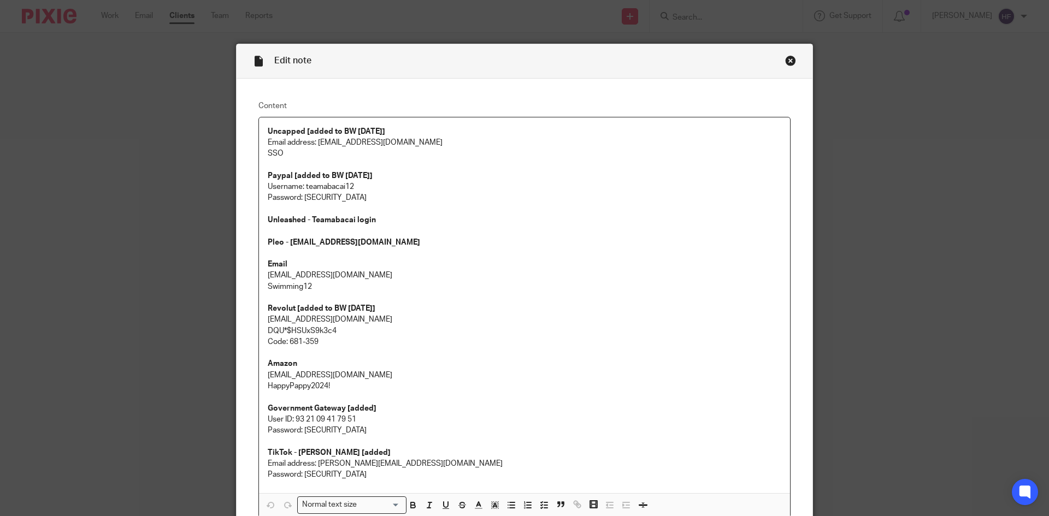 The image size is (1049, 516). Describe the element at coordinates (329, 505) in the screenshot. I see `span: Normal text size` at that location.